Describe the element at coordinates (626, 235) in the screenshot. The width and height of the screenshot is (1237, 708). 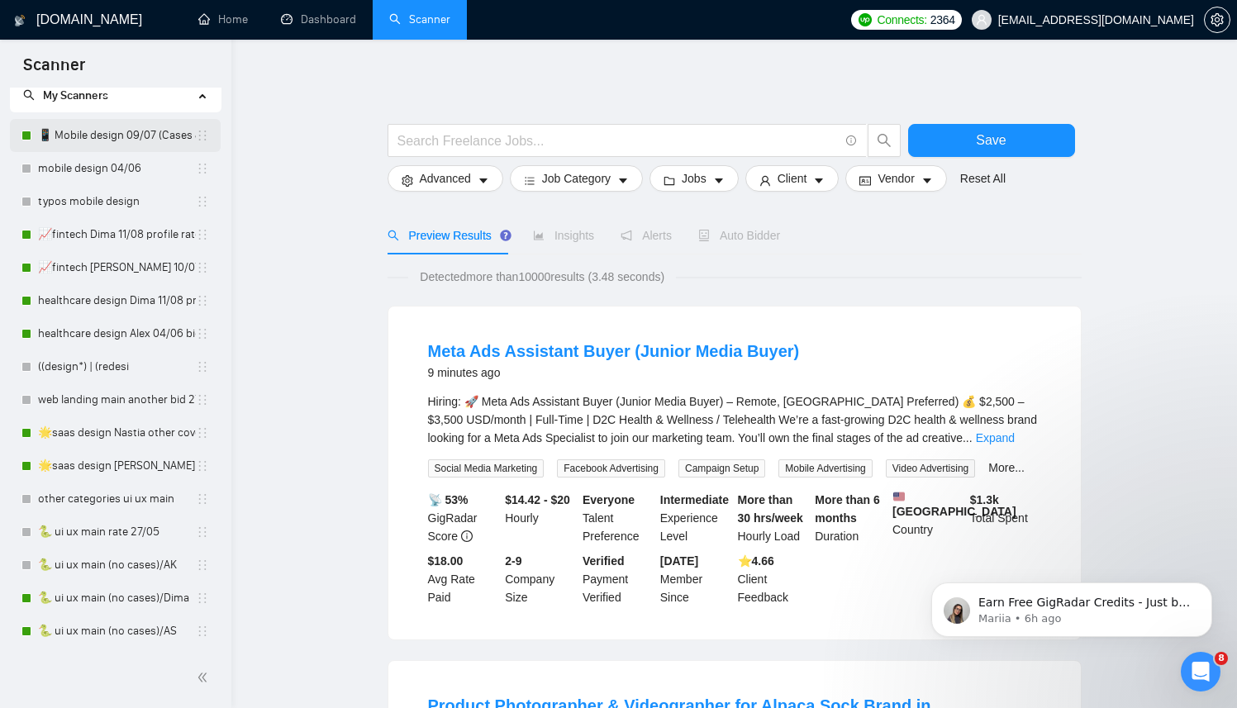
I see `span: notification` at that location.